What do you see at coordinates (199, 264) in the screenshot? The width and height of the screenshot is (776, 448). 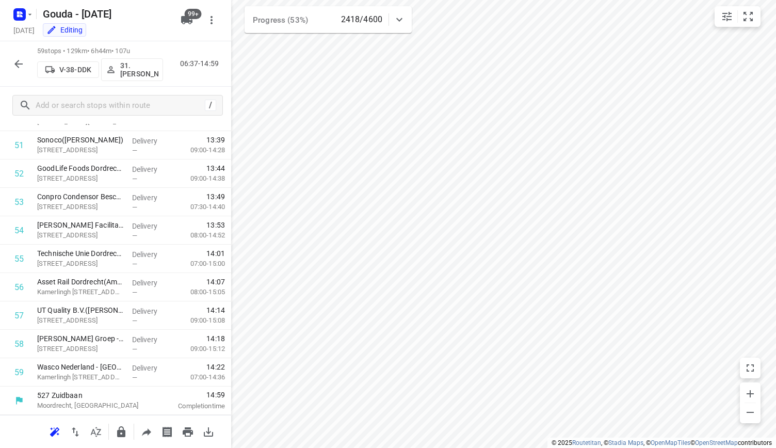 I see `p: 07:00-15:00` at bounding box center [199, 264].